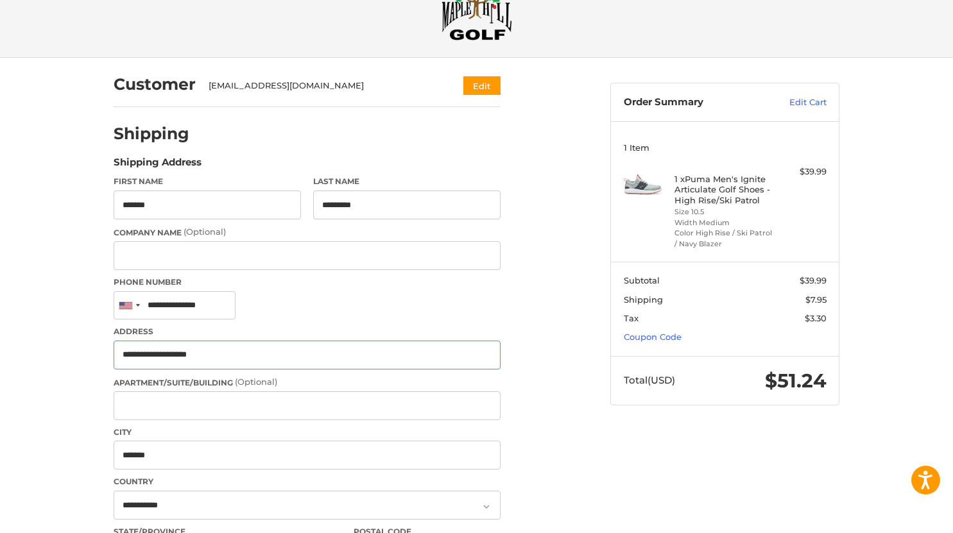 This screenshot has width=953, height=533. Describe the element at coordinates (307, 332) in the screenshot. I see `label: Address` at that location.